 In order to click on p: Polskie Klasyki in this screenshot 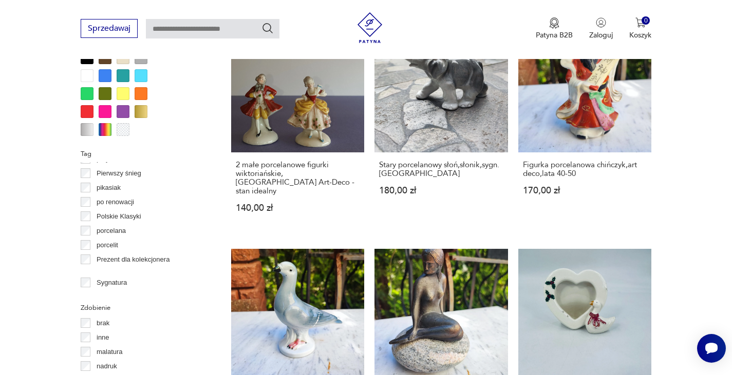, I will do `click(119, 217)`.